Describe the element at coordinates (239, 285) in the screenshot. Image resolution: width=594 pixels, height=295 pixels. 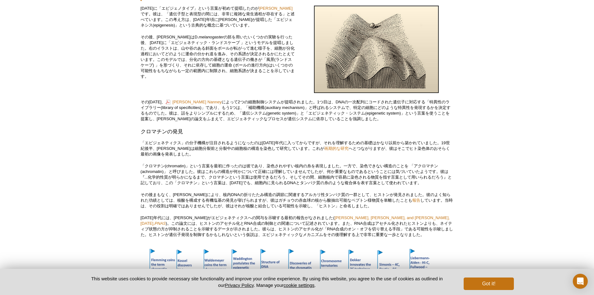
I see `a: Privacy Policy` at that location.